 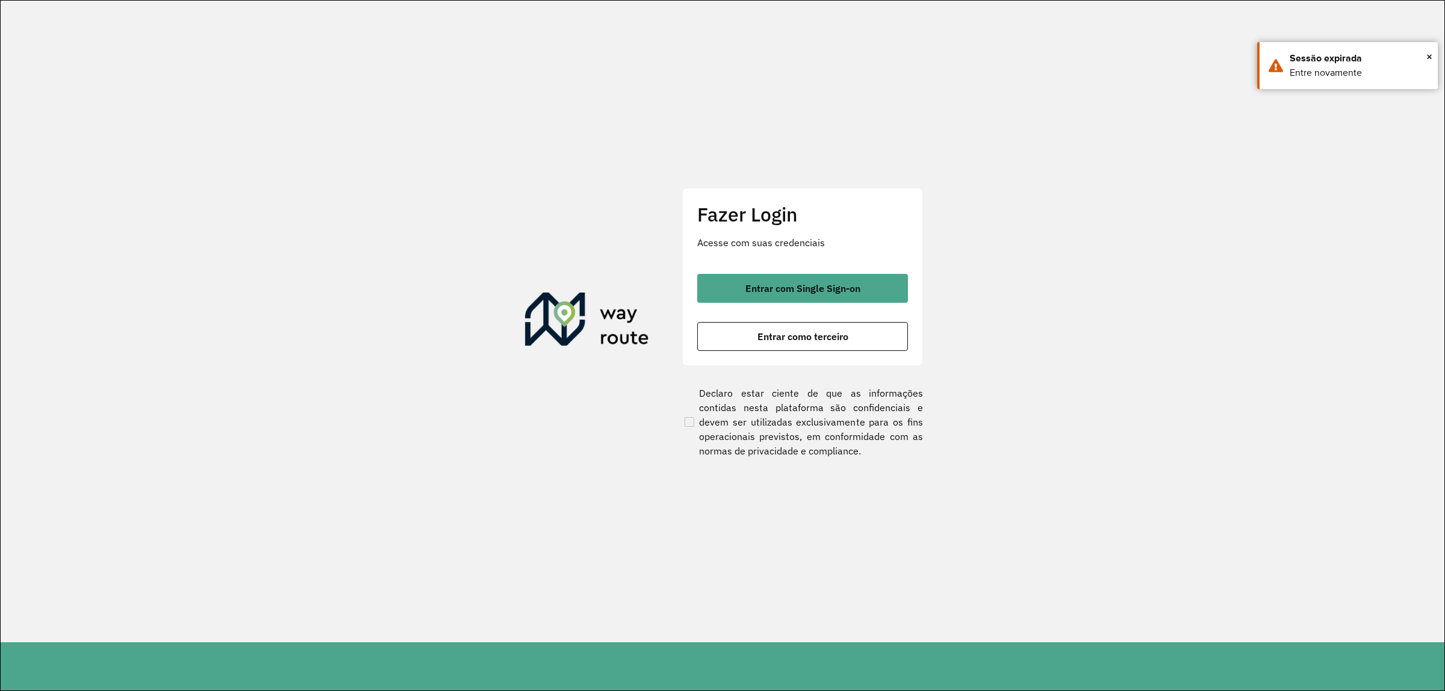 I want to click on h2: Fazer Login, so click(x=803, y=214).